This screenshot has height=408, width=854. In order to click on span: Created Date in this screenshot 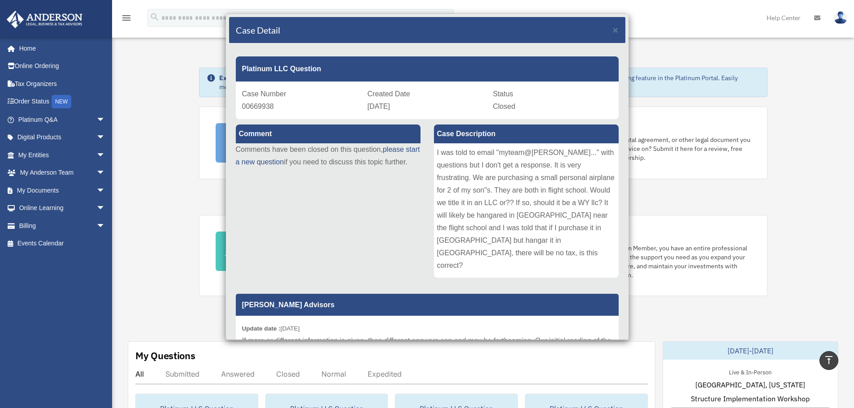, I will do `click(389, 94)`.